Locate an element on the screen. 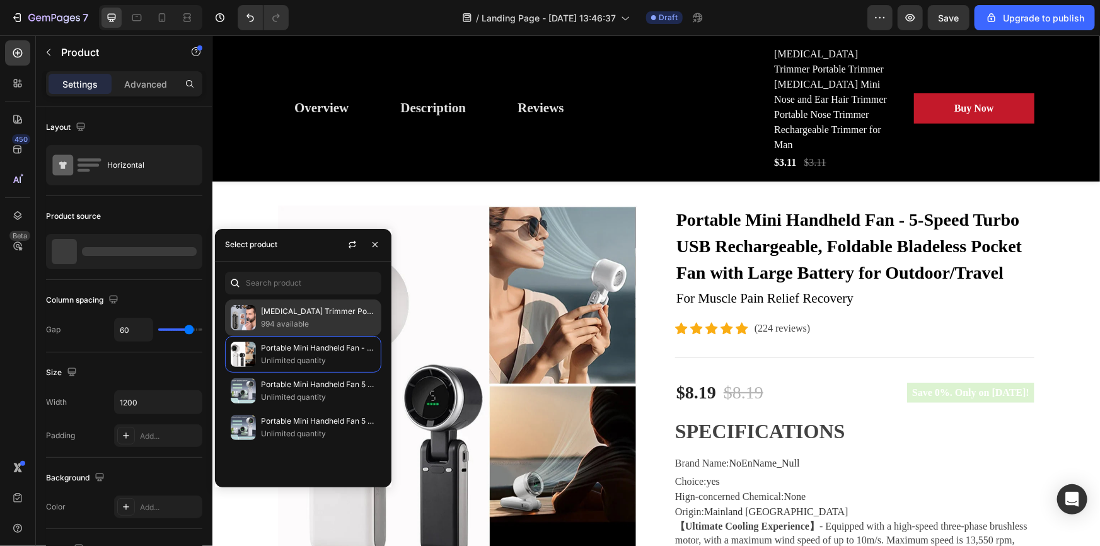  a: Description is located at coordinates (221, 73).